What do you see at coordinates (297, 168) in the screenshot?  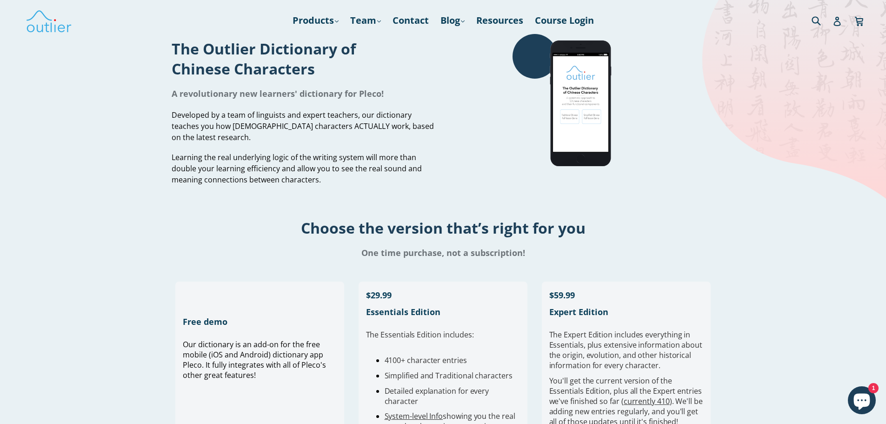 I see `span: Learning the real underlying logic of the writing system will more than double your learning effi...` at bounding box center [297, 168].